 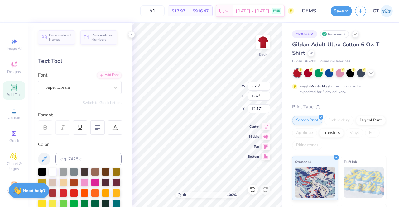 I want to click on img: Gayathree Thangaraj, so click(x=386, y=11).